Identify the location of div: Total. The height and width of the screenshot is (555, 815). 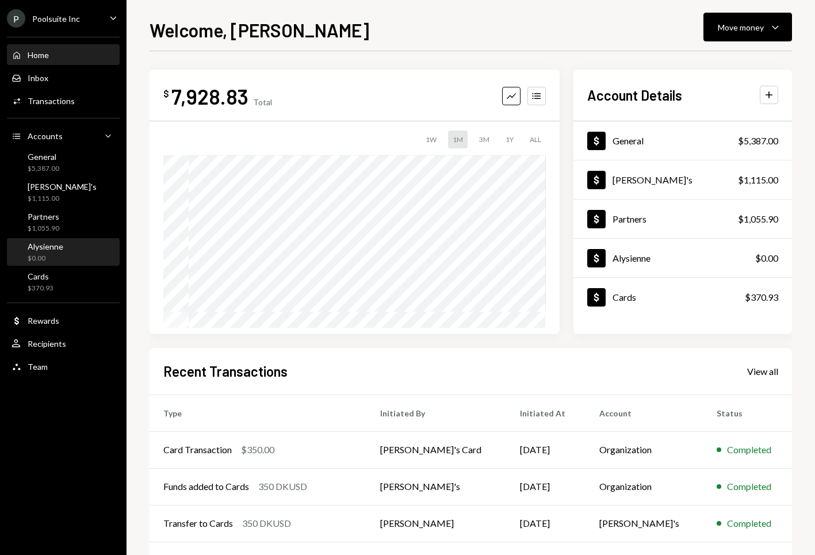
(262, 102).